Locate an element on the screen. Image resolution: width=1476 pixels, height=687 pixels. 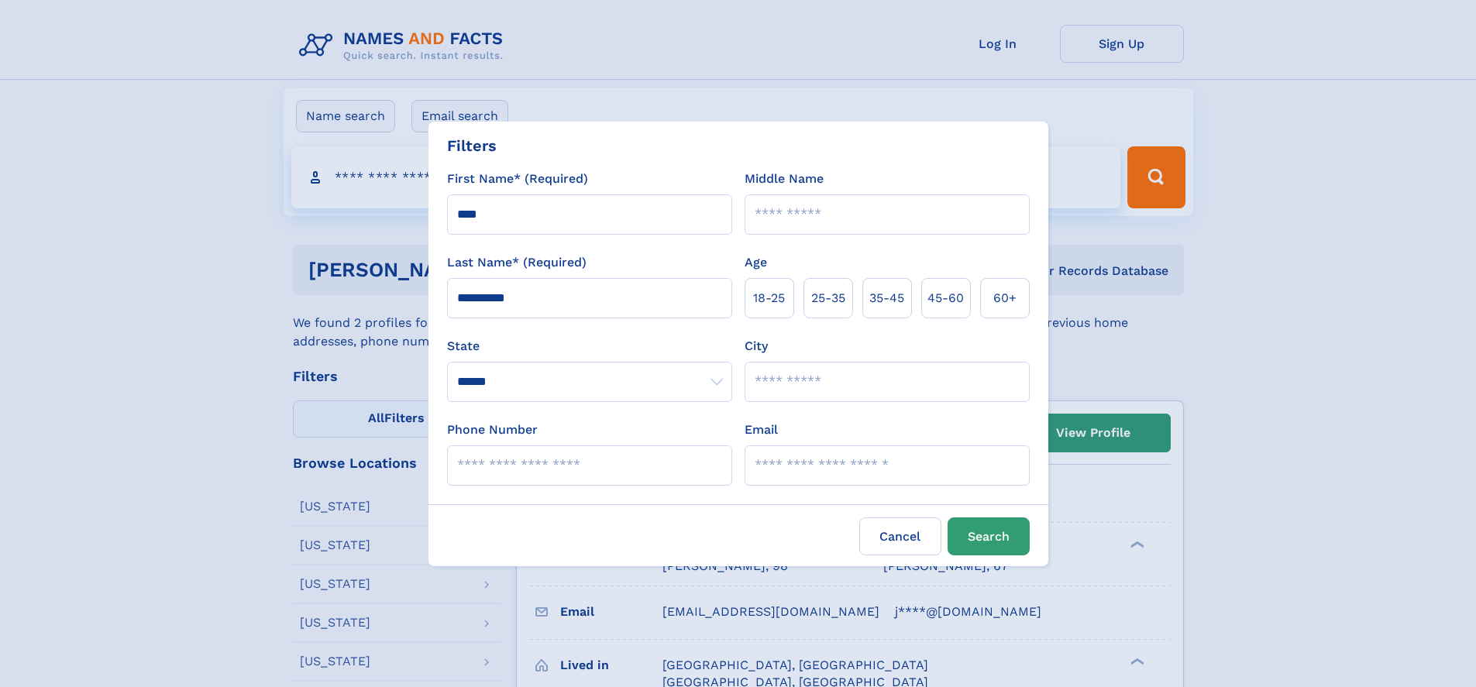
div: Filters is located at coordinates (472, 146).